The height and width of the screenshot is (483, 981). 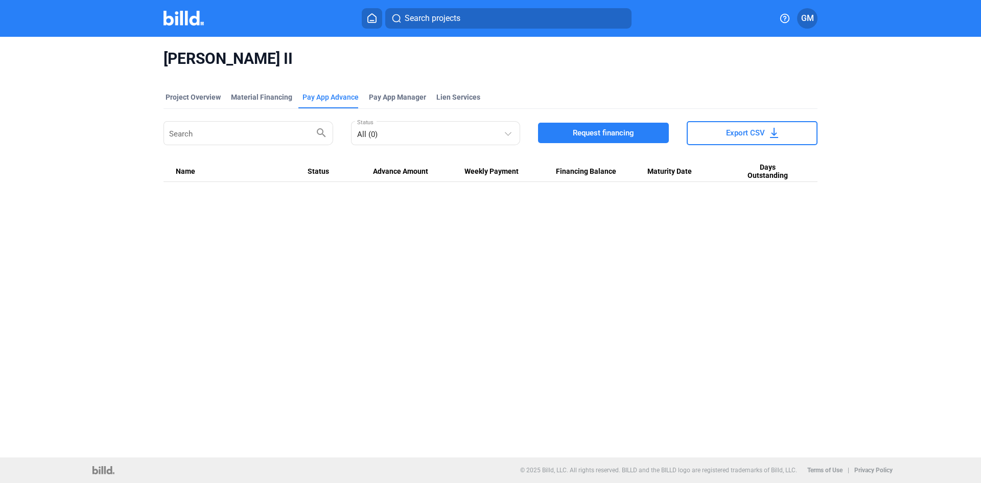 I want to click on button: Export CSV, so click(x=752, y=133).